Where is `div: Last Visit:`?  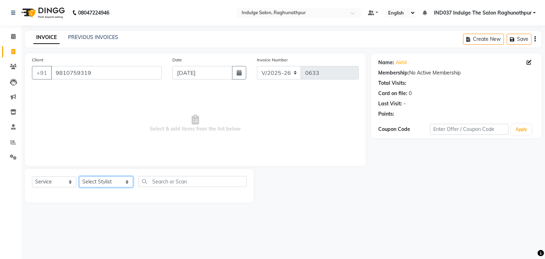
div: Last Visit: is located at coordinates (390, 104).